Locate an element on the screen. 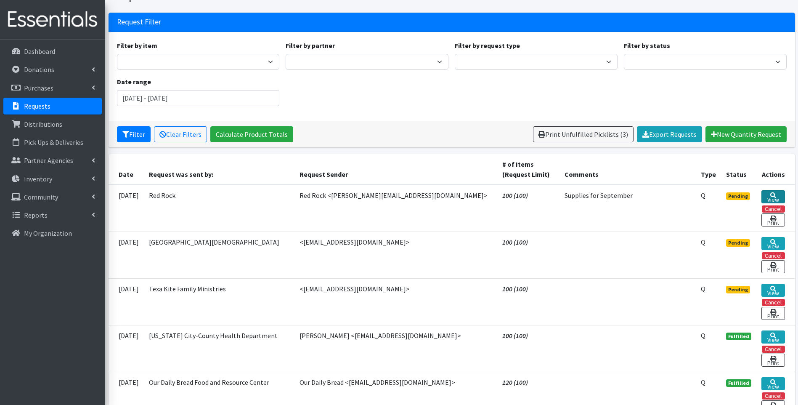 Image resolution: width=798 pixels, height=405 pixels. label: Date range is located at coordinates (134, 82).